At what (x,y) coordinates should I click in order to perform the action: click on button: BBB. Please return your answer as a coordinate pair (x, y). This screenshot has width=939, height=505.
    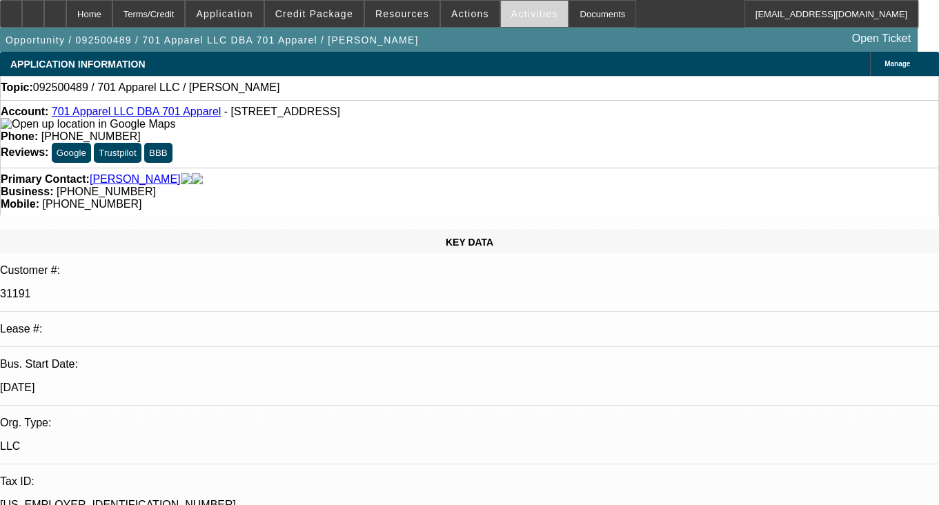
    Looking at the image, I should click on (158, 153).